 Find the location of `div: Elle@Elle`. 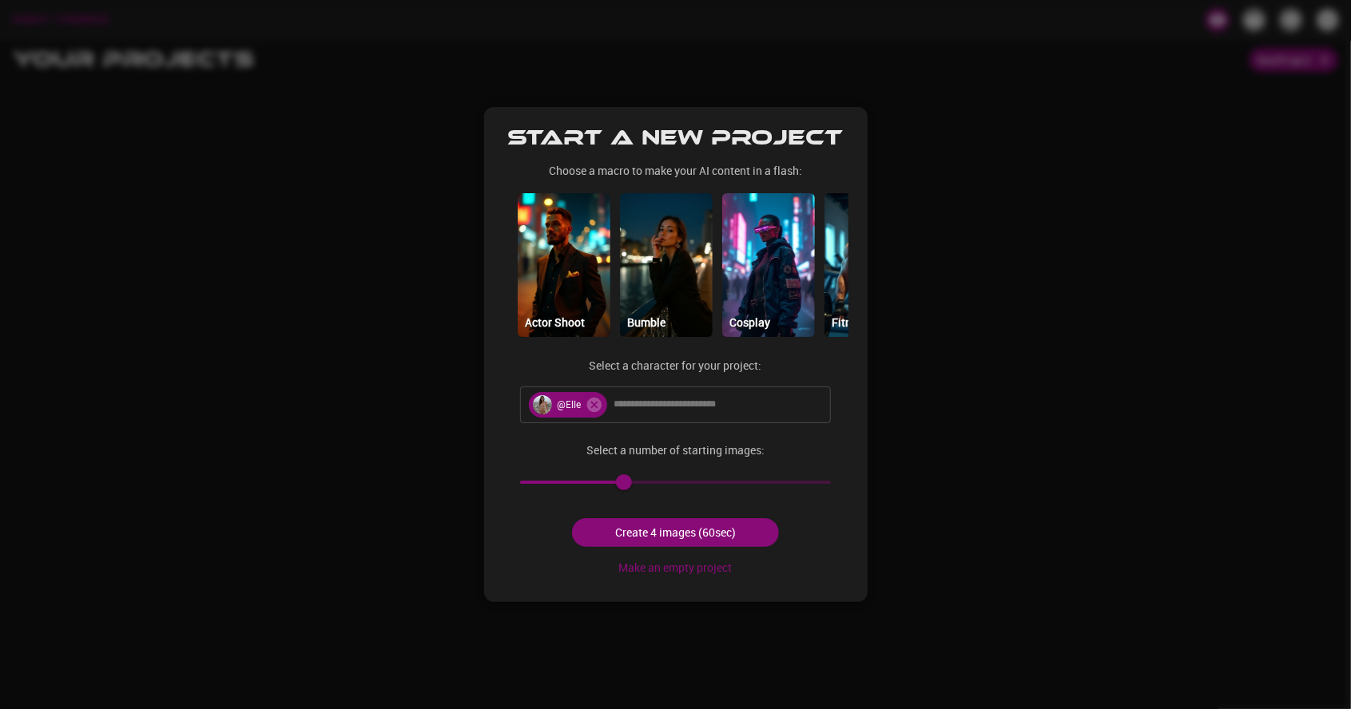

div: Elle@Elle is located at coordinates (568, 405).